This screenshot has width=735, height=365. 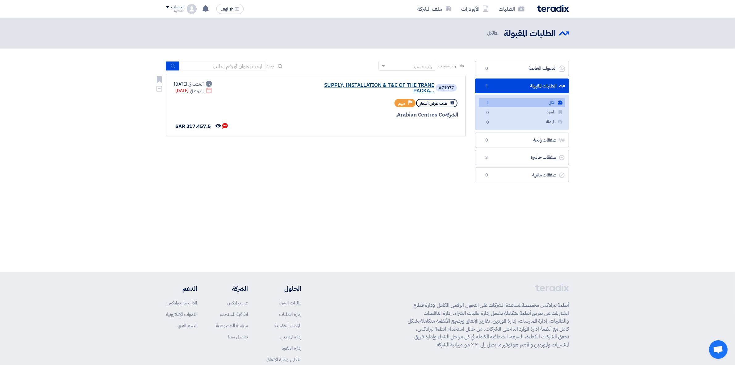 I want to click on li: الدعم, so click(x=182, y=288).